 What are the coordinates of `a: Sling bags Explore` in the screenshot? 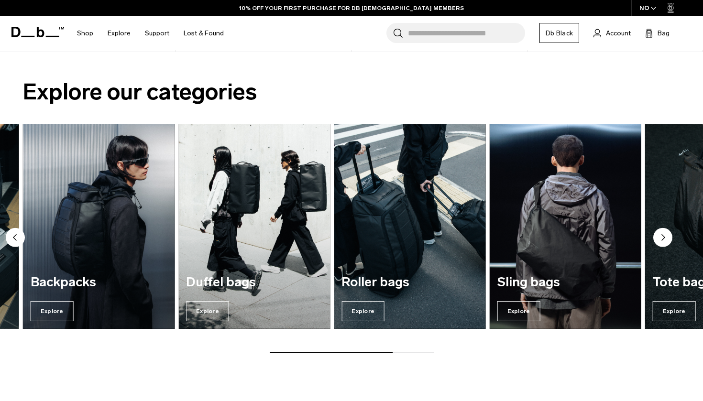 It's located at (565, 227).